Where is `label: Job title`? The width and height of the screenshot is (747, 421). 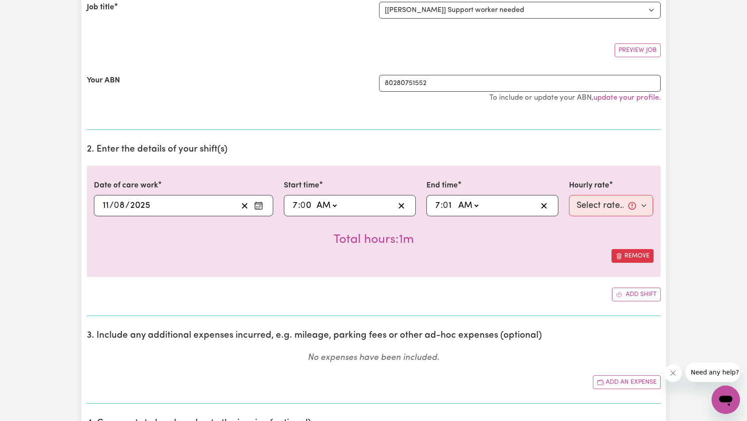
label: Job title is located at coordinates (100, 8).